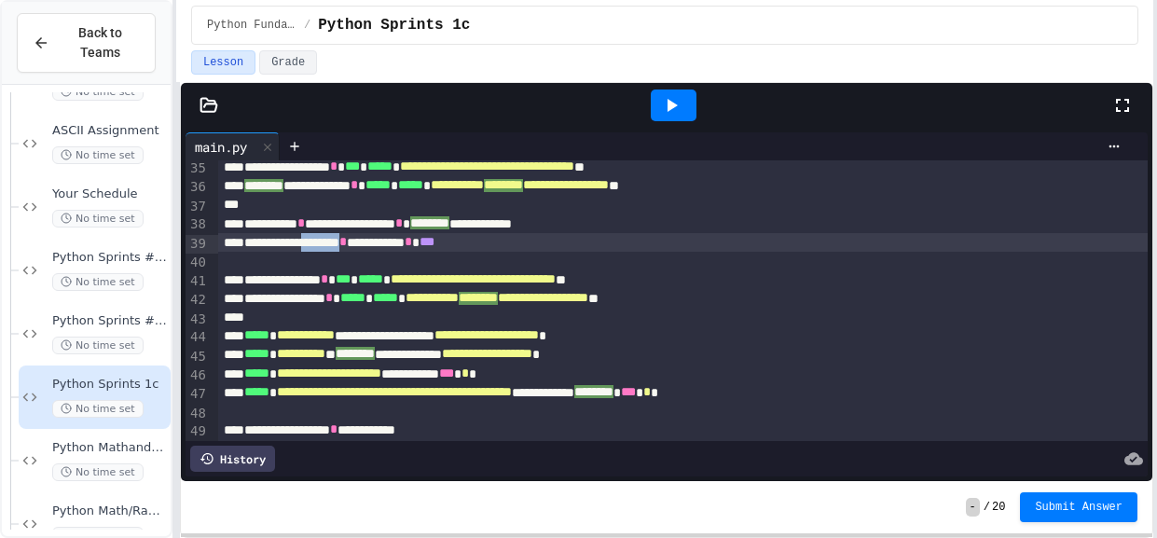 This screenshot has height=538, width=1157. Describe the element at coordinates (288, 62) in the screenshot. I see `button: Grade` at that location.